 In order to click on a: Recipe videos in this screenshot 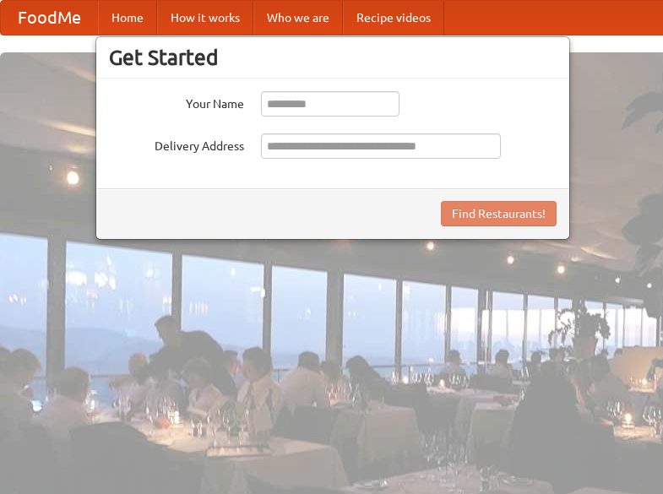, I will do `click(394, 18)`.